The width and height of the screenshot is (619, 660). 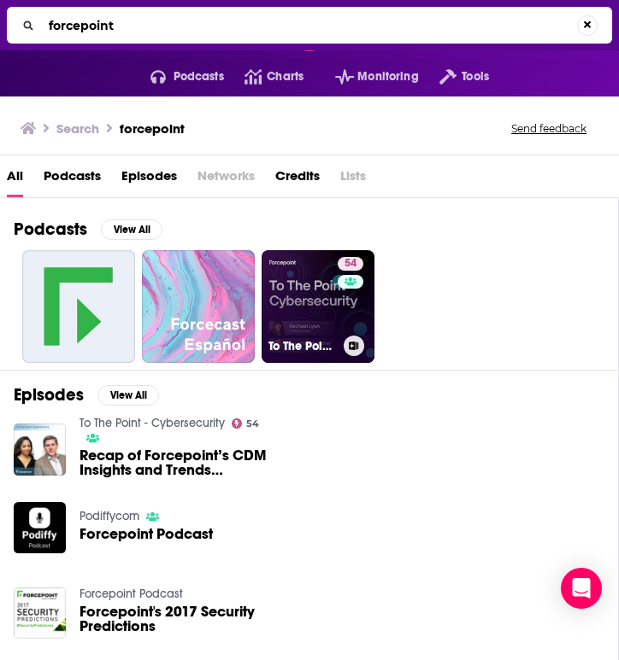 What do you see at coordinates (78, 128) in the screenshot?
I see `h3: Search` at bounding box center [78, 128].